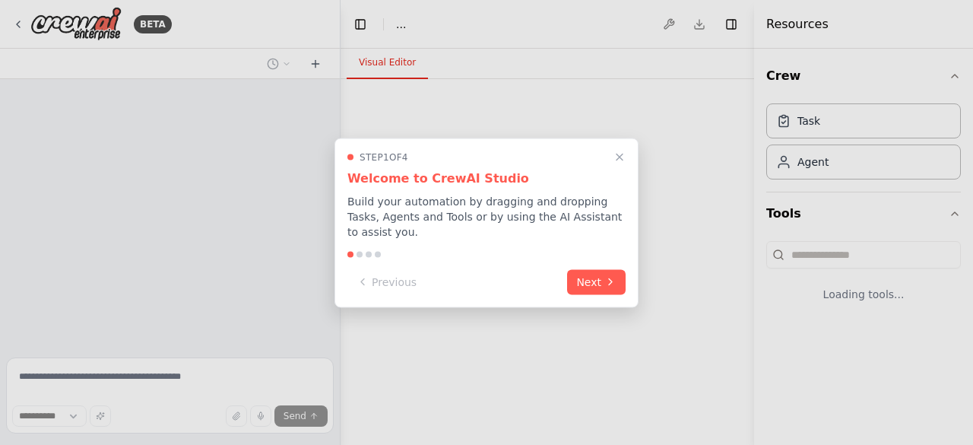 The image size is (973, 445). I want to click on h3: Welcome to CrewAI Studio, so click(486, 178).